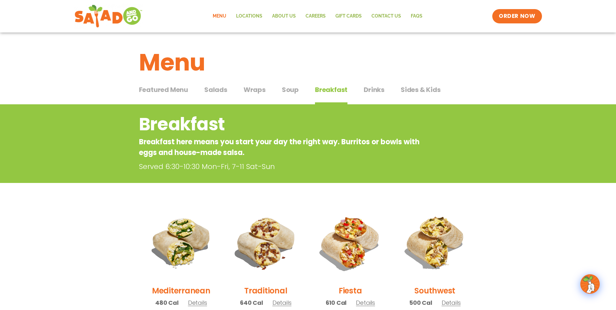 The width and height of the screenshot is (616, 310). I want to click on span: 640 Cal, so click(251, 302).